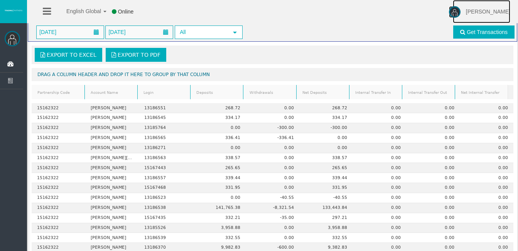 This screenshot has height=251, width=518. I want to click on div: Drag a column header and drop it here to group by that column, so click(272, 74).